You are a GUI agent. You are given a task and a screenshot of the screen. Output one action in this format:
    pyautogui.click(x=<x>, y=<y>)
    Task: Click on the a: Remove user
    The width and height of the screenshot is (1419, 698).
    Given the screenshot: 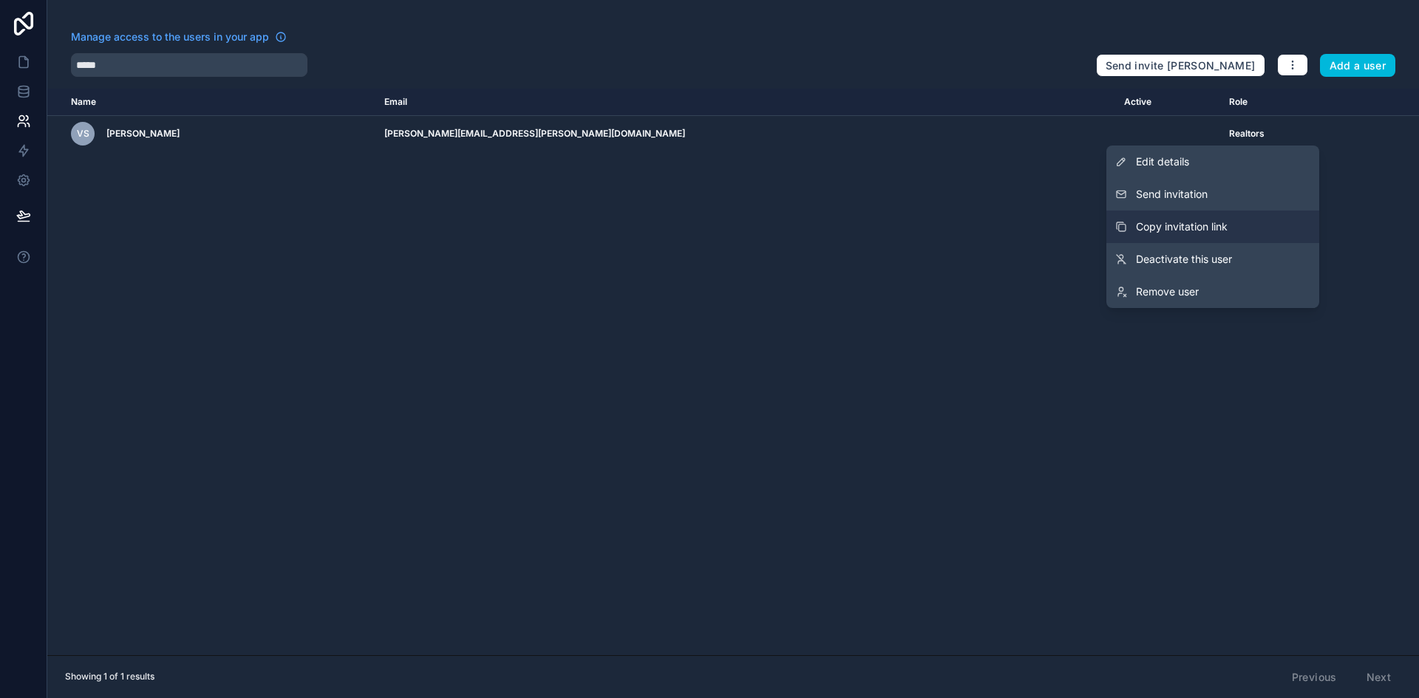 What is the action you would take?
    pyautogui.click(x=1213, y=292)
    